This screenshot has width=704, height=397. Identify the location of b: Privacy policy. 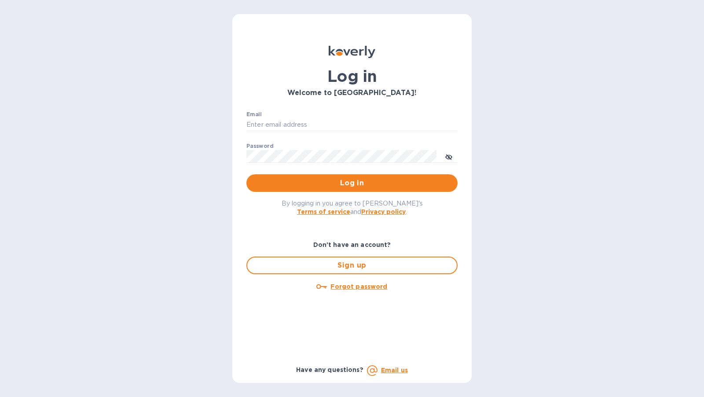
(383, 212).